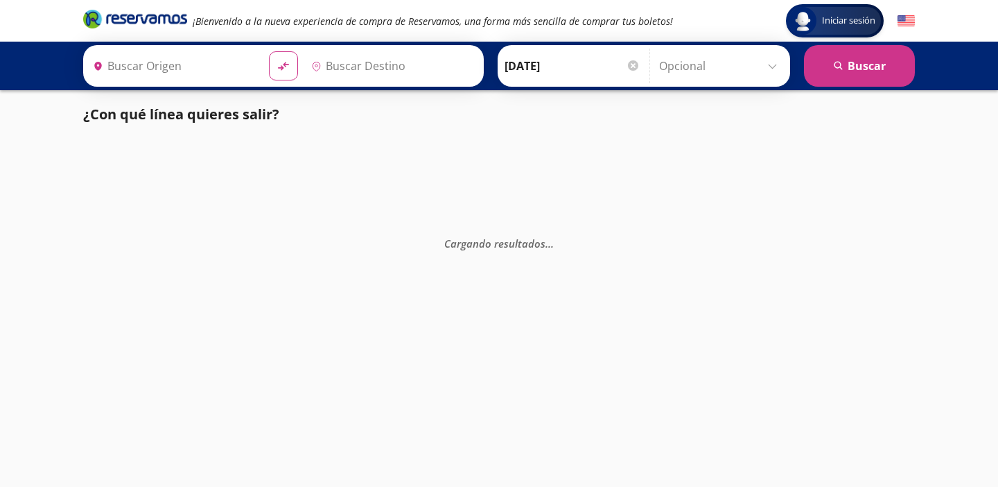 The height and width of the screenshot is (487, 998). I want to click on i: Brand Logo, so click(135, 19).